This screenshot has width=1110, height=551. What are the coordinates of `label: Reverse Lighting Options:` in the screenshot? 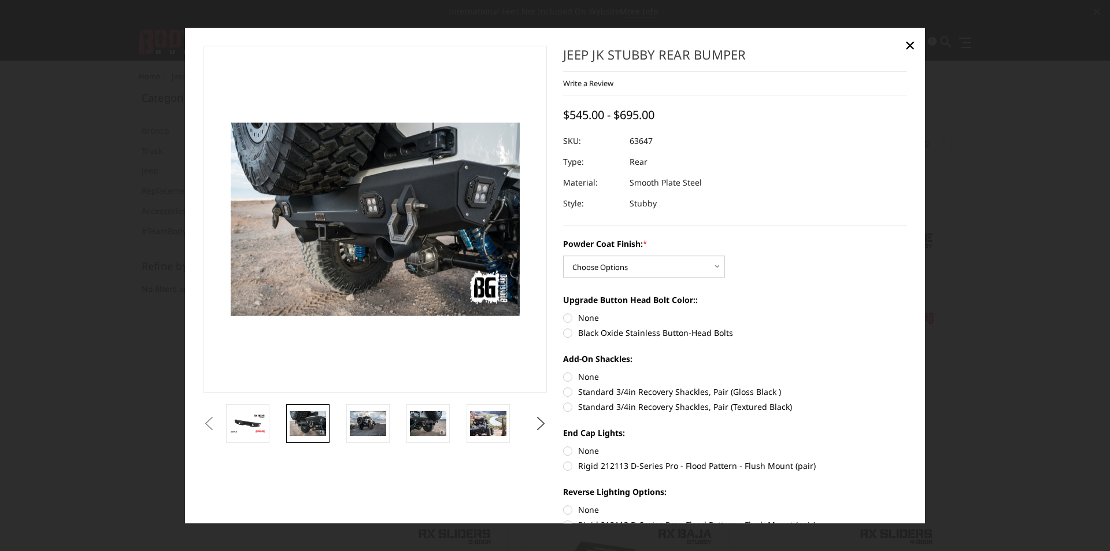 It's located at (735, 491).